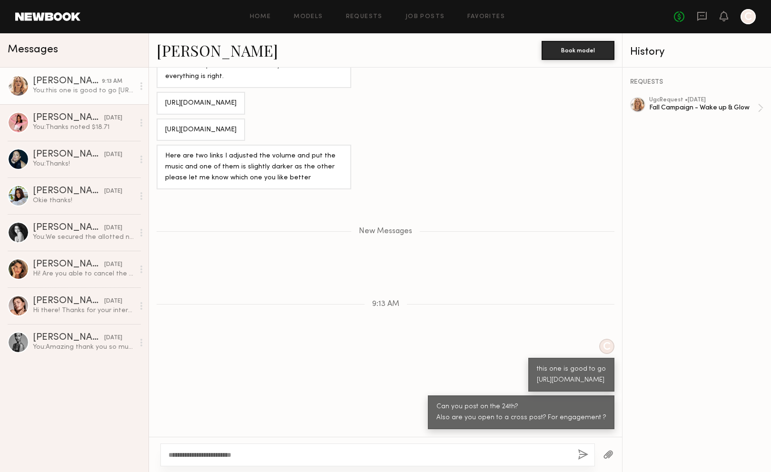  I want to click on a: Favorites, so click(486, 17).